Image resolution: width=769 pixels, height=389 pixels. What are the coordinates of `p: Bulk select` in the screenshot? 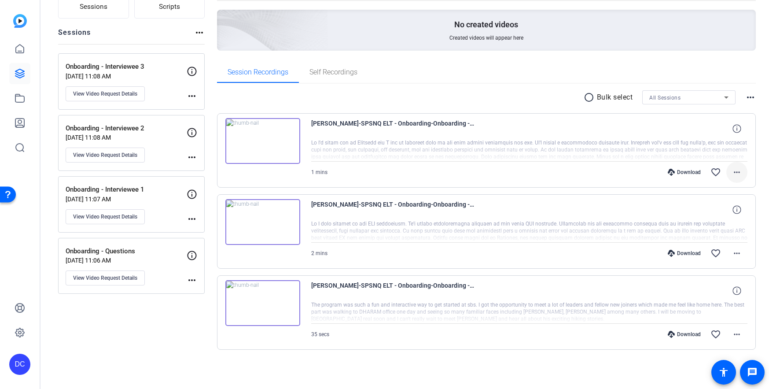 It's located at (615, 97).